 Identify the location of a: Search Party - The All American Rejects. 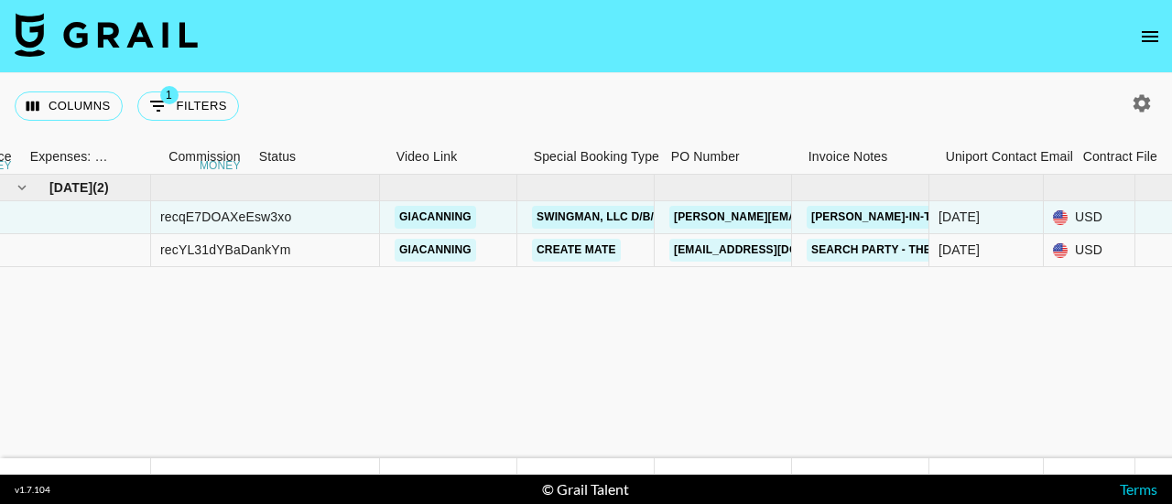
(942, 250).